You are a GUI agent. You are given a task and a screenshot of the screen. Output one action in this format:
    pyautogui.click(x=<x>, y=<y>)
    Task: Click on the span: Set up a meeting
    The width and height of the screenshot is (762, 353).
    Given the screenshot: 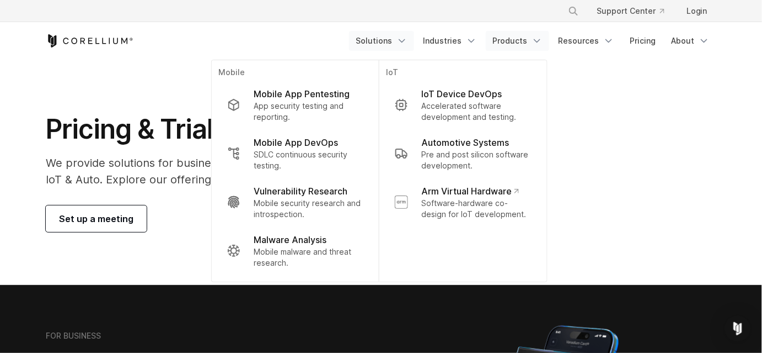 What is the action you would take?
    pyautogui.click(x=96, y=218)
    